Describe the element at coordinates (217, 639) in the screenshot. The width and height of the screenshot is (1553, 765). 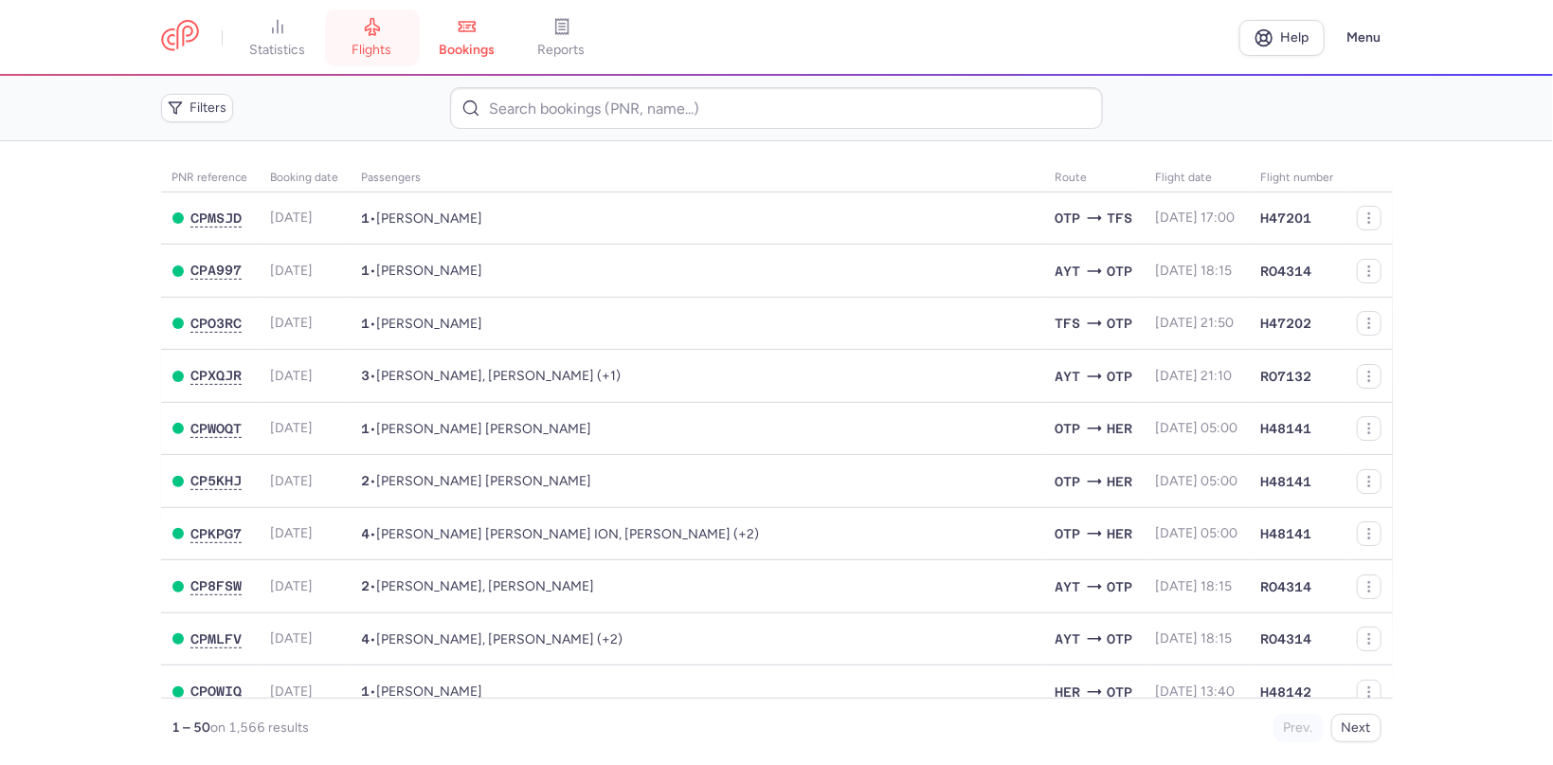
I see `button: CPMLFV` at that location.